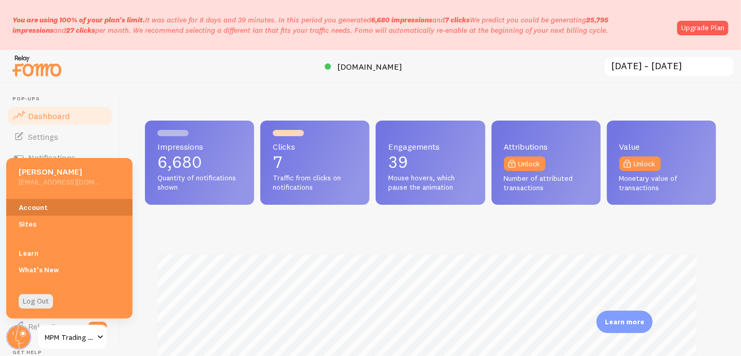 The height and width of the screenshot is (356, 741). I want to click on b: 27 clicks, so click(80, 30).